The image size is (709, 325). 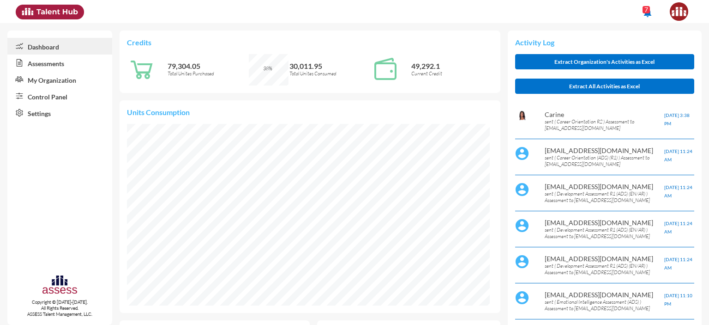 What do you see at coordinates (60, 79) in the screenshot?
I see `a: My Organization` at bounding box center [60, 79].